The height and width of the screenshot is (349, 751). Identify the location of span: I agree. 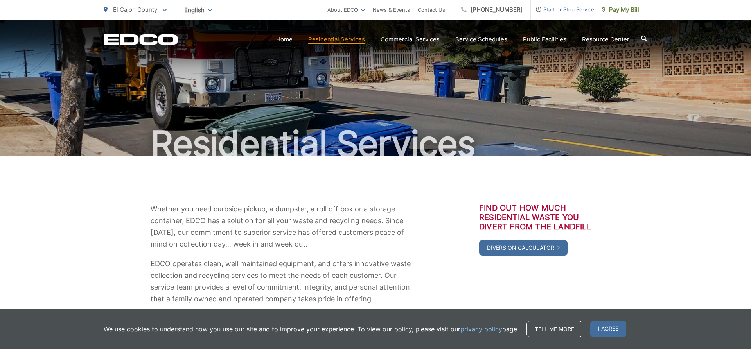
(608, 329).